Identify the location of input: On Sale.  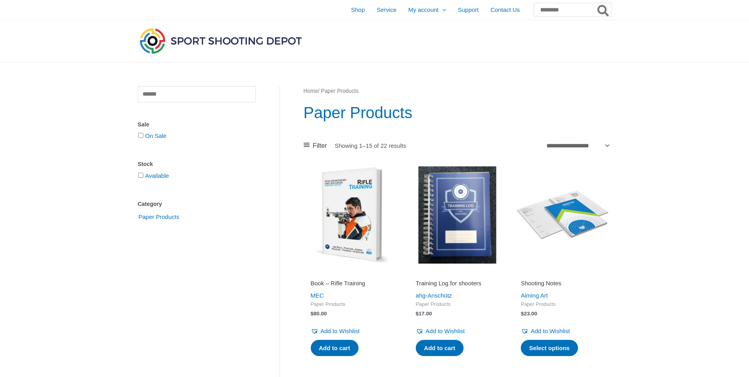
(141, 135).